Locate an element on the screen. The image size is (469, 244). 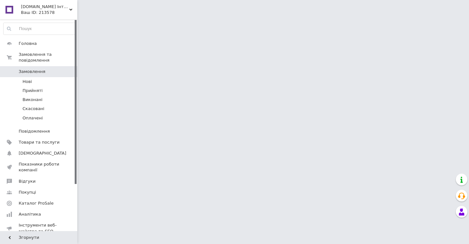
span: Інструменти веб-майстра та SEO is located at coordinates (39, 228).